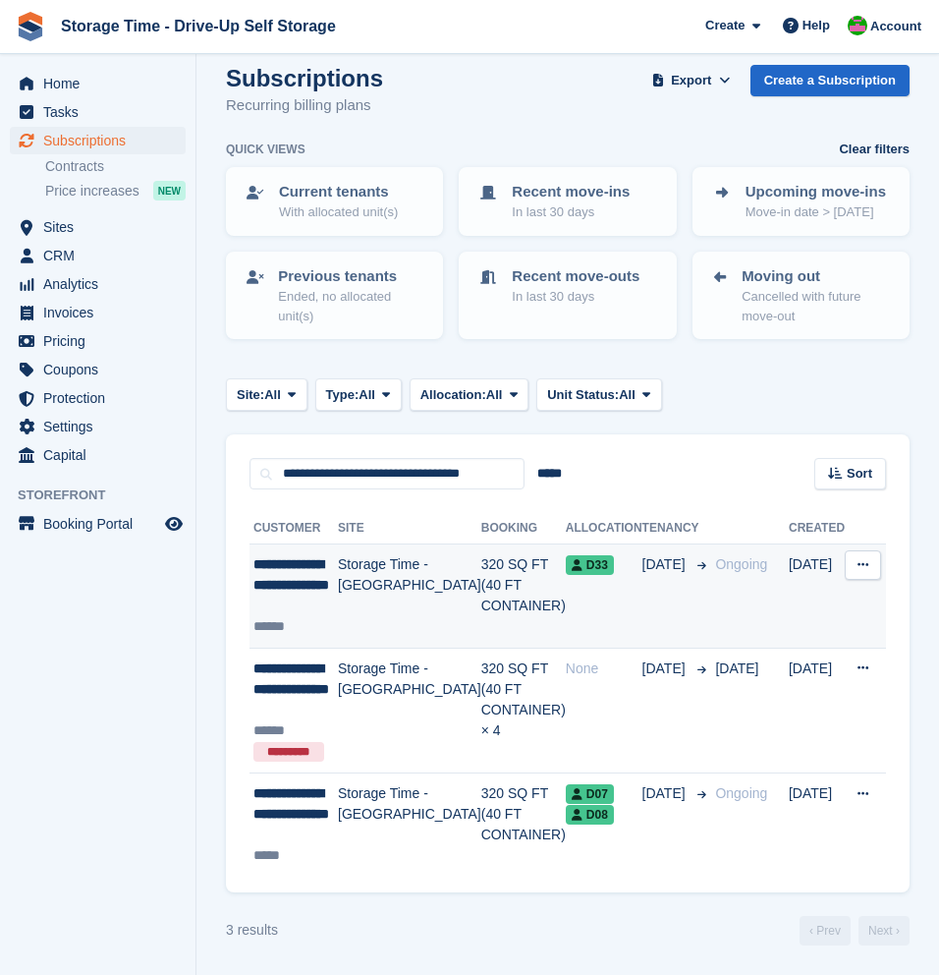 This screenshot has height=975, width=939. What do you see at coordinates (30, 27) in the screenshot?
I see `img: stora-icon-8386f47178a22dfd0bd8f6a31ec36ba5ce8667c1dd55bd0f319d3a0aa187defe.svg` at bounding box center [30, 27].